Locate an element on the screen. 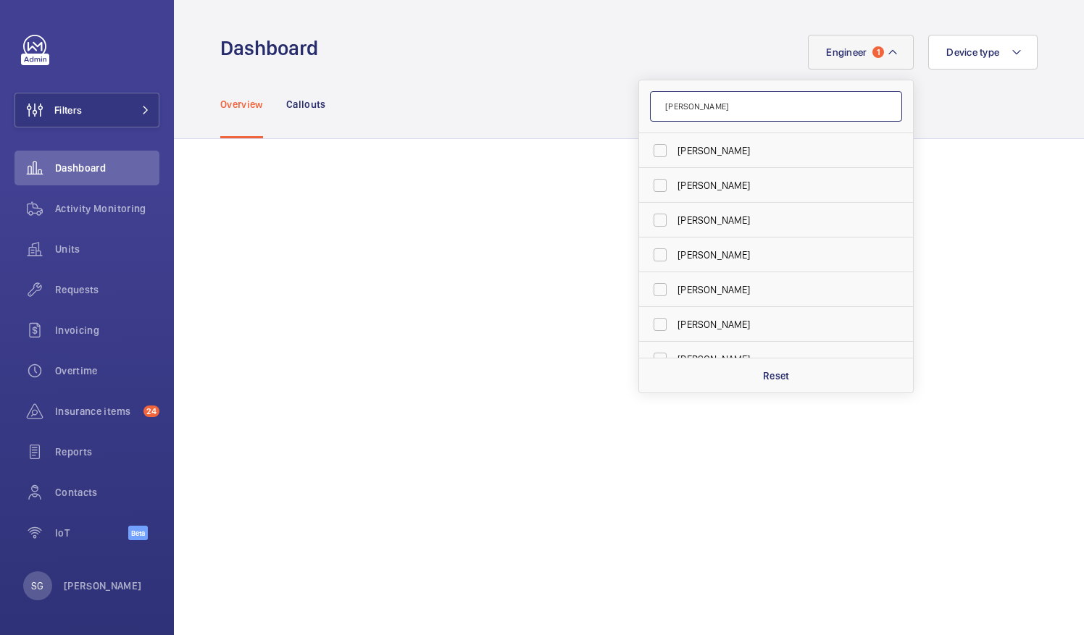 The width and height of the screenshot is (1084, 635). span: Filters is located at coordinates (68, 110).